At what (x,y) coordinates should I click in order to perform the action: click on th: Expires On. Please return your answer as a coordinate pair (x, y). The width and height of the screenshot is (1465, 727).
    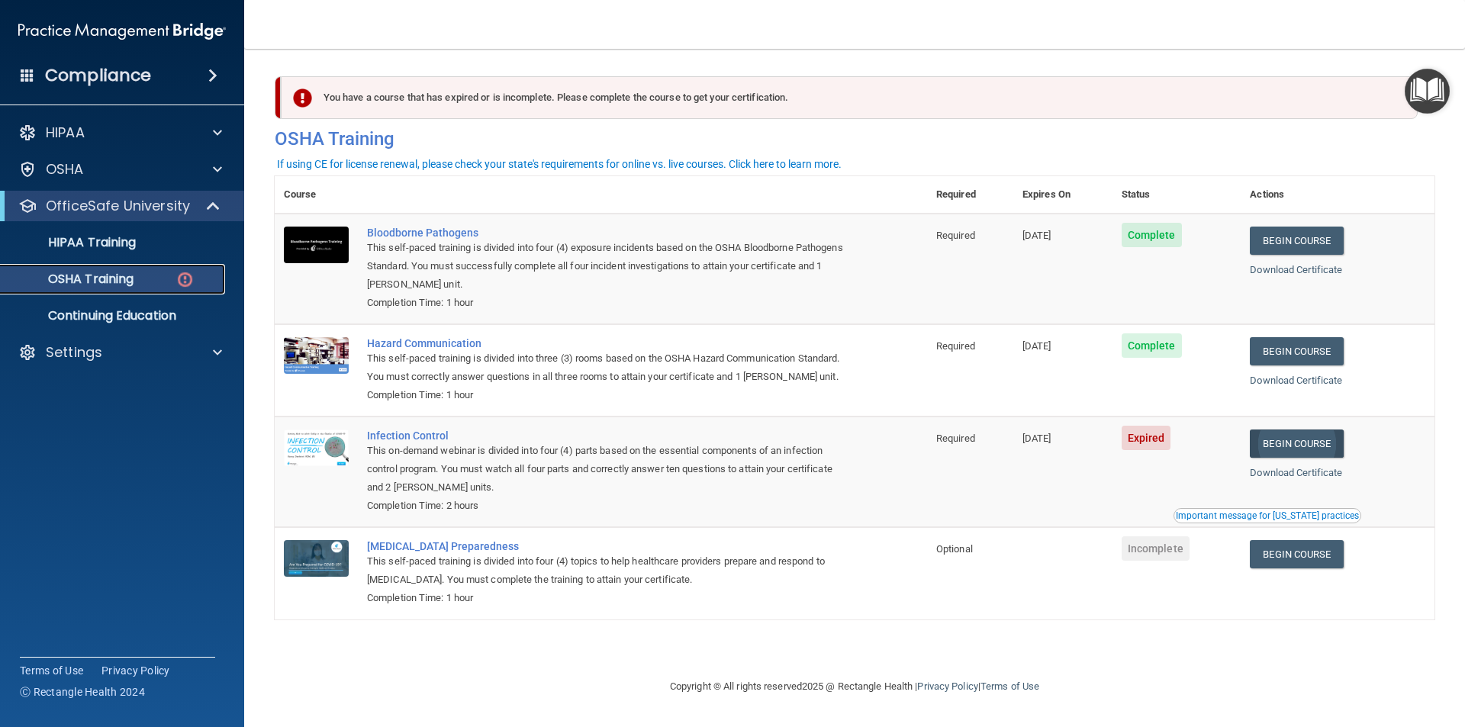
    Looking at the image, I should click on (1063, 195).